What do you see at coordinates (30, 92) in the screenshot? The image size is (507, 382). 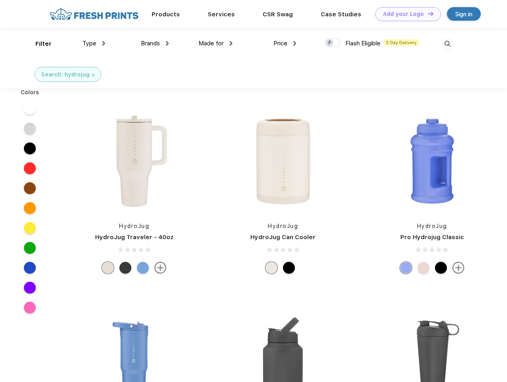 I see `div: Colors` at bounding box center [30, 92].